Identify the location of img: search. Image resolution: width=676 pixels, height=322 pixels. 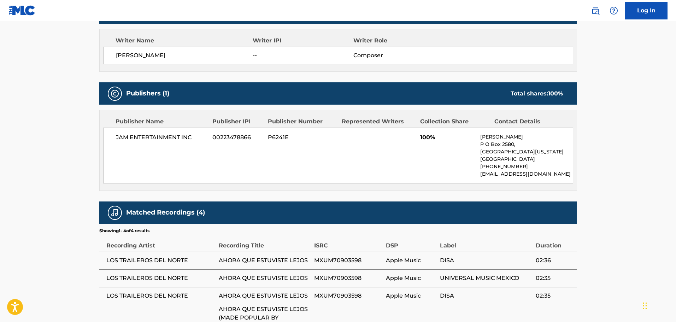
(596, 11).